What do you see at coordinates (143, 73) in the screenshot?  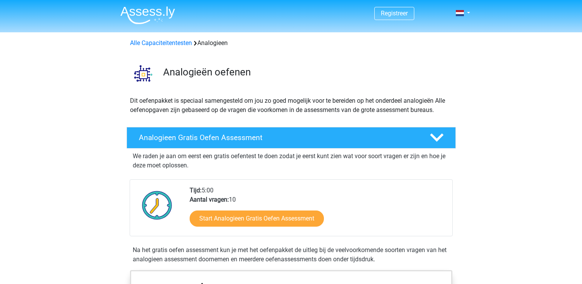 I see `img: analogieen` at bounding box center [143, 73].